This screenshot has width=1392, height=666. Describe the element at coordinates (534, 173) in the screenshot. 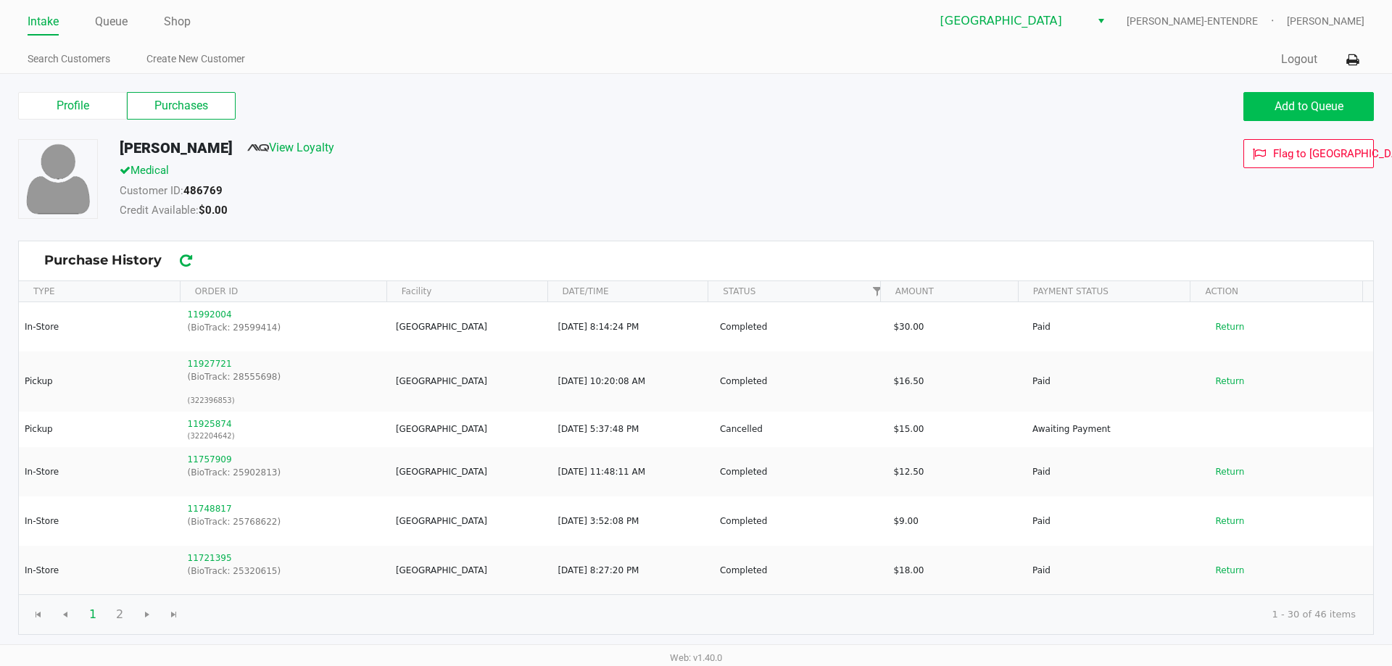

I see `div: Medical` at that location.